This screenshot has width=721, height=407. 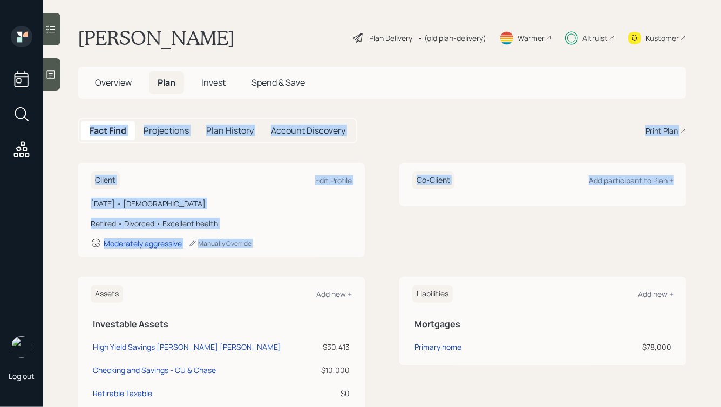 I want to click on img: hunter_neumayer.jpg, so click(x=22, y=347).